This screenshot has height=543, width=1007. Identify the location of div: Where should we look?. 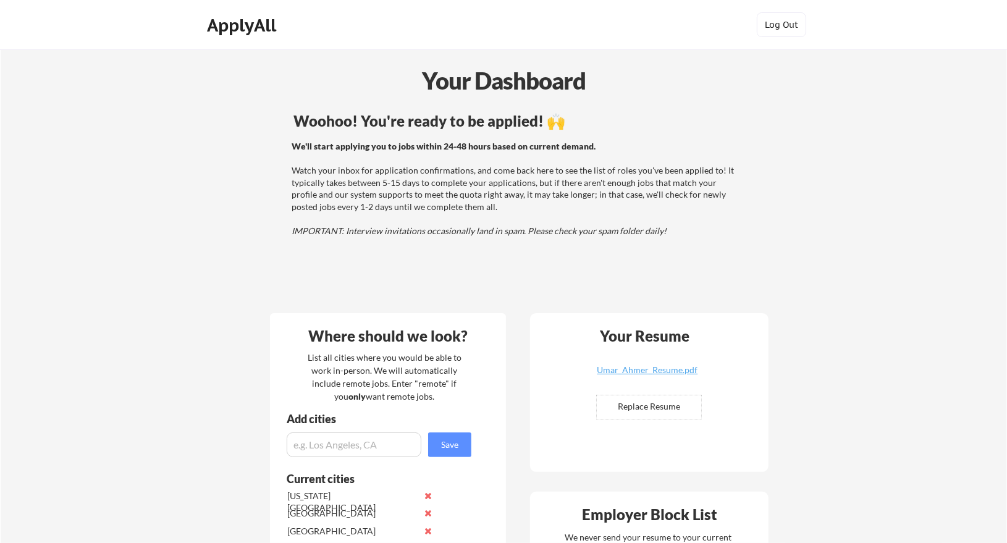
(388, 336).